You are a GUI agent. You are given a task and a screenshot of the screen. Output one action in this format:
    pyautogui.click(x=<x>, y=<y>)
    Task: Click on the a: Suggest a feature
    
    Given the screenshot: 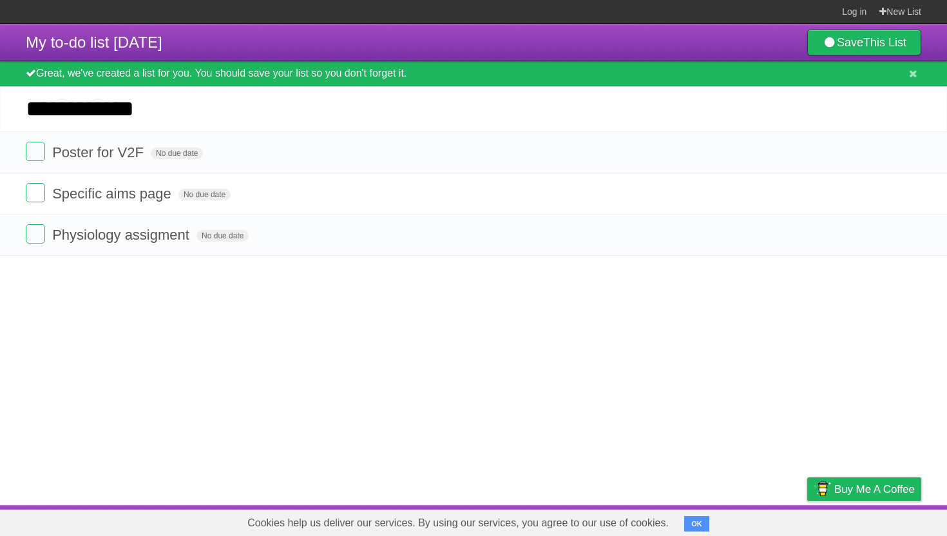 What is the action you would take?
    pyautogui.click(x=880, y=520)
    